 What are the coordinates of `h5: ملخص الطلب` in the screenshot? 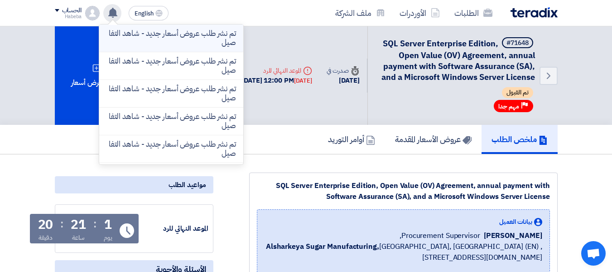 It's located at (520, 139).